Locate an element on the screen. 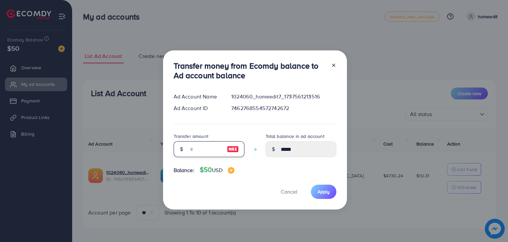  button: Apply is located at coordinates (324, 191).